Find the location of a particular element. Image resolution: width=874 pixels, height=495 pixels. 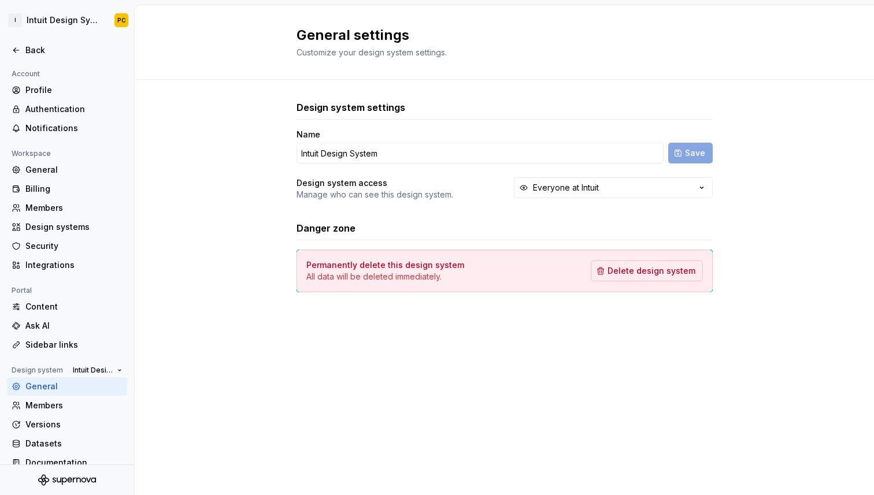

a: Datasets is located at coordinates (67, 444).